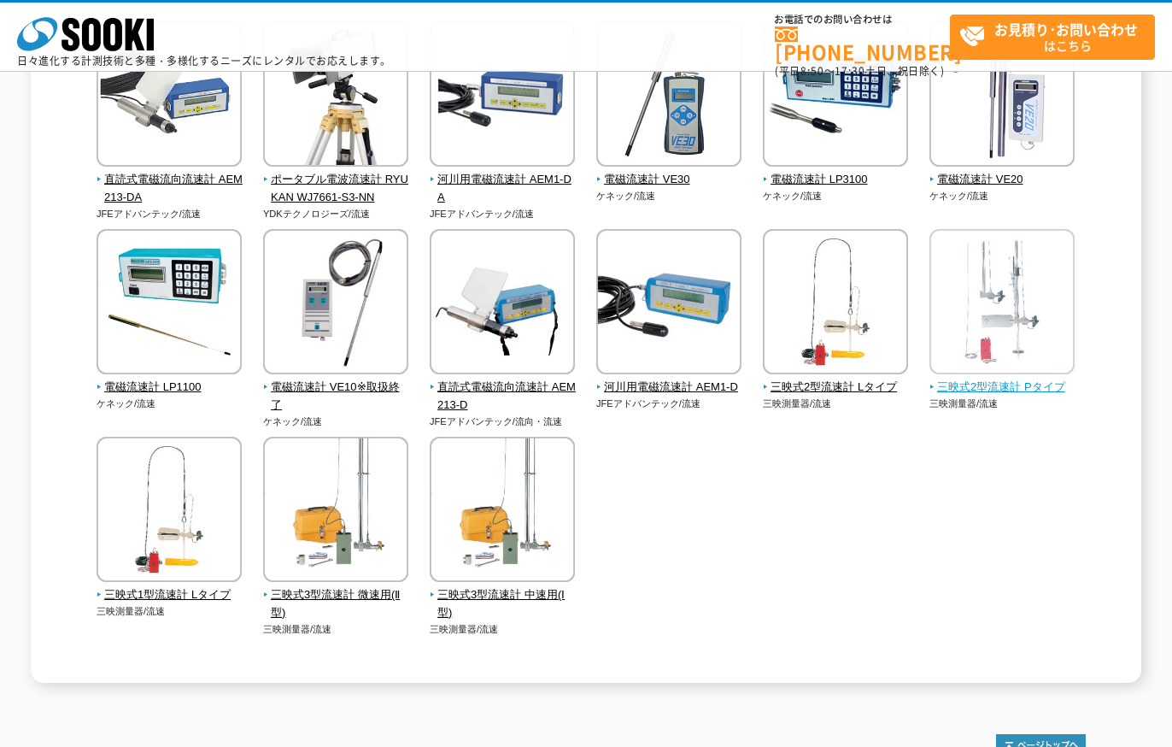  Describe the element at coordinates (1053, 37) in the screenshot. I see `a: お見積り･お問い合わせはこちら` at that location.